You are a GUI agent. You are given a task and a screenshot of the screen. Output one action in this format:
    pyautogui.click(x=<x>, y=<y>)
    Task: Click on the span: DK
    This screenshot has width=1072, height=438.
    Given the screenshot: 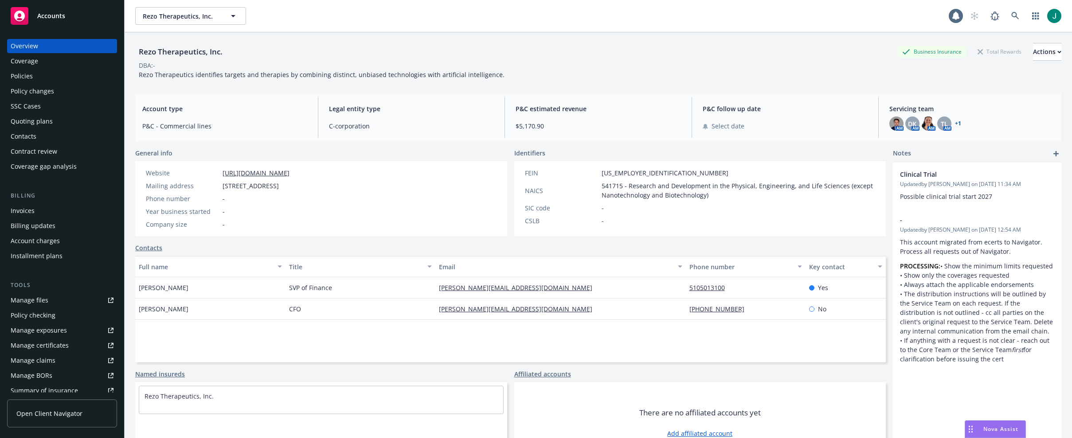 What is the action you would take?
    pyautogui.click(x=912, y=124)
    